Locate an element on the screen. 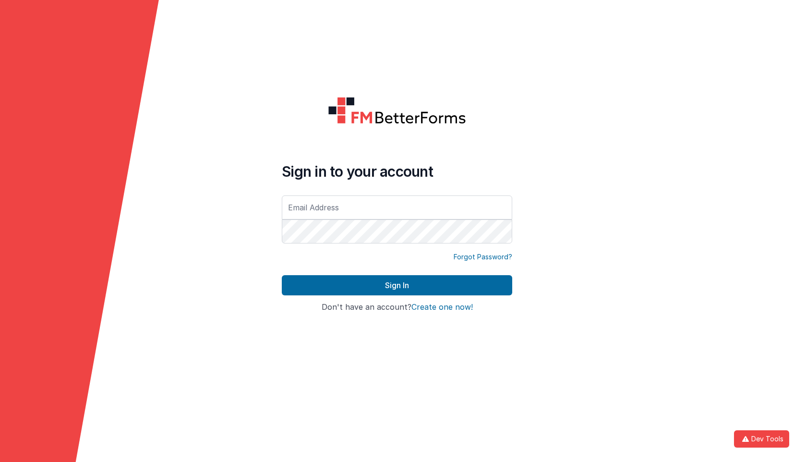  button: Sign In is located at coordinates (397, 285).